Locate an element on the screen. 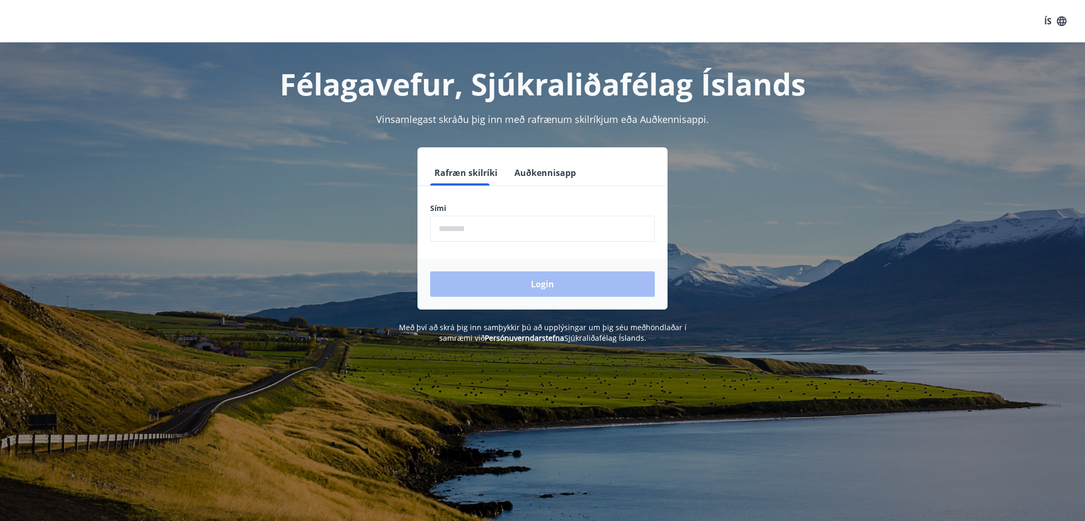 This screenshot has height=521, width=1085. span: Með því að skrá þig inn samþykkir þú að upplýsingar um þig séu meðhöndlaðar í samræmi við Sjúkral... is located at coordinates (542, 332).